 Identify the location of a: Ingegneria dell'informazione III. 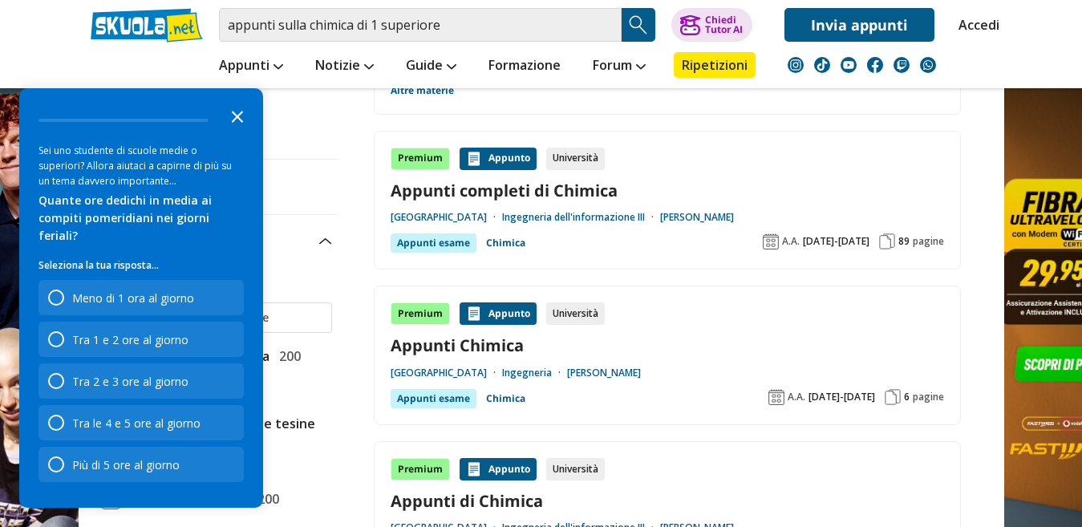
(581, 217).